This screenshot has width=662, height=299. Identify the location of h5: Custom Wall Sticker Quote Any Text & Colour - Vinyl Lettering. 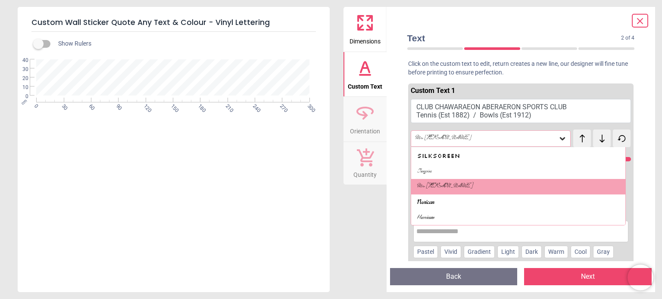
(174, 23).